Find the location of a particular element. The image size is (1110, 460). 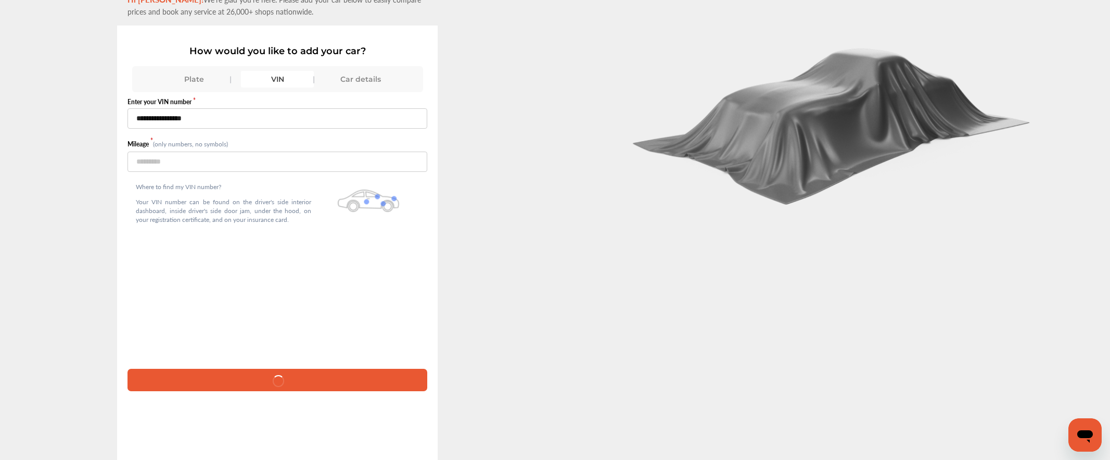

label: Enter your VIN number is located at coordinates (277, 101).